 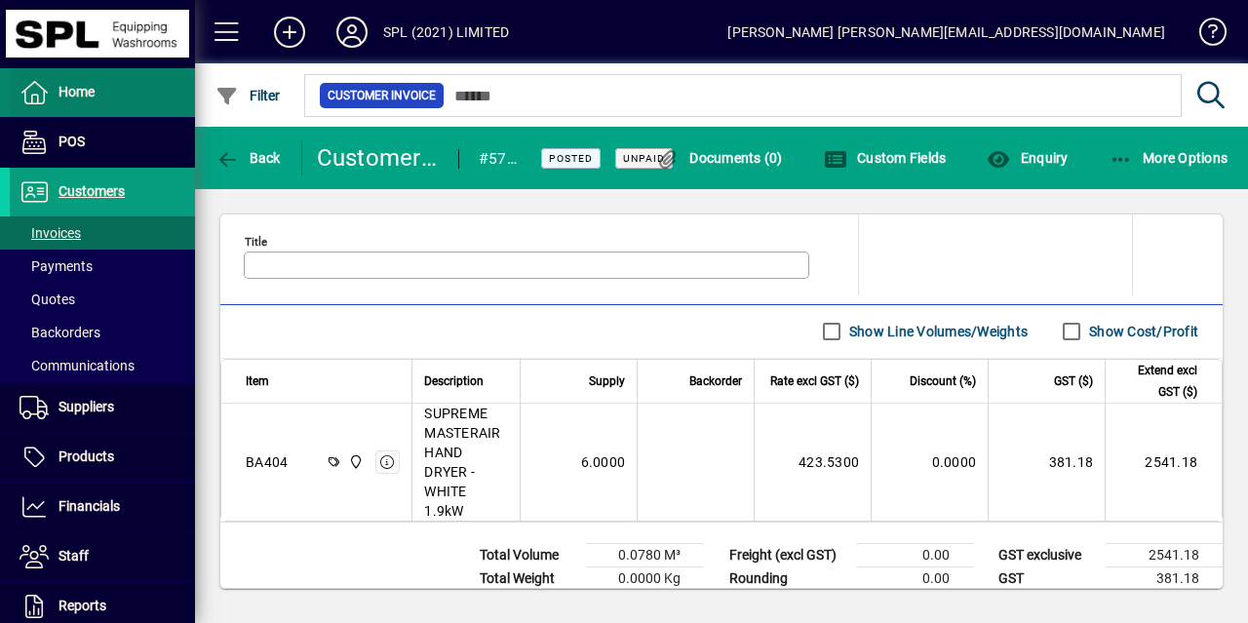 What do you see at coordinates (102, 93) in the screenshot?
I see `a: Home` at bounding box center [102, 93].